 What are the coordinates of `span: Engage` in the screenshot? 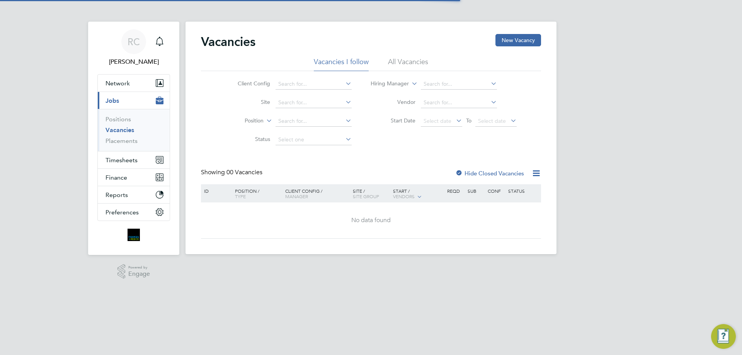 It's located at (139, 274).